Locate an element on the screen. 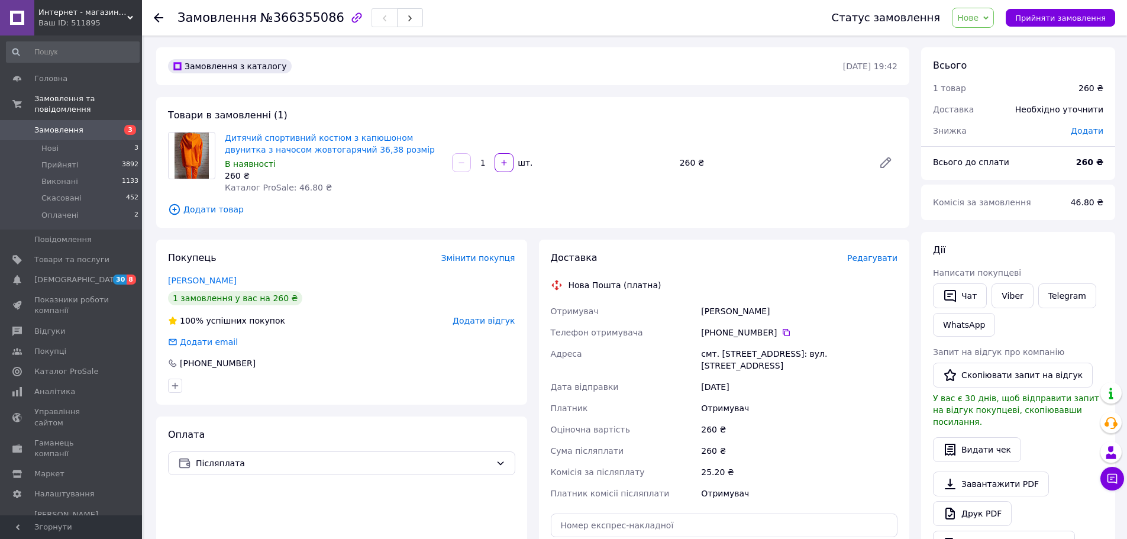 The width and height of the screenshot is (1127, 539). span: Управління сайтом is located at coordinates (72, 417).